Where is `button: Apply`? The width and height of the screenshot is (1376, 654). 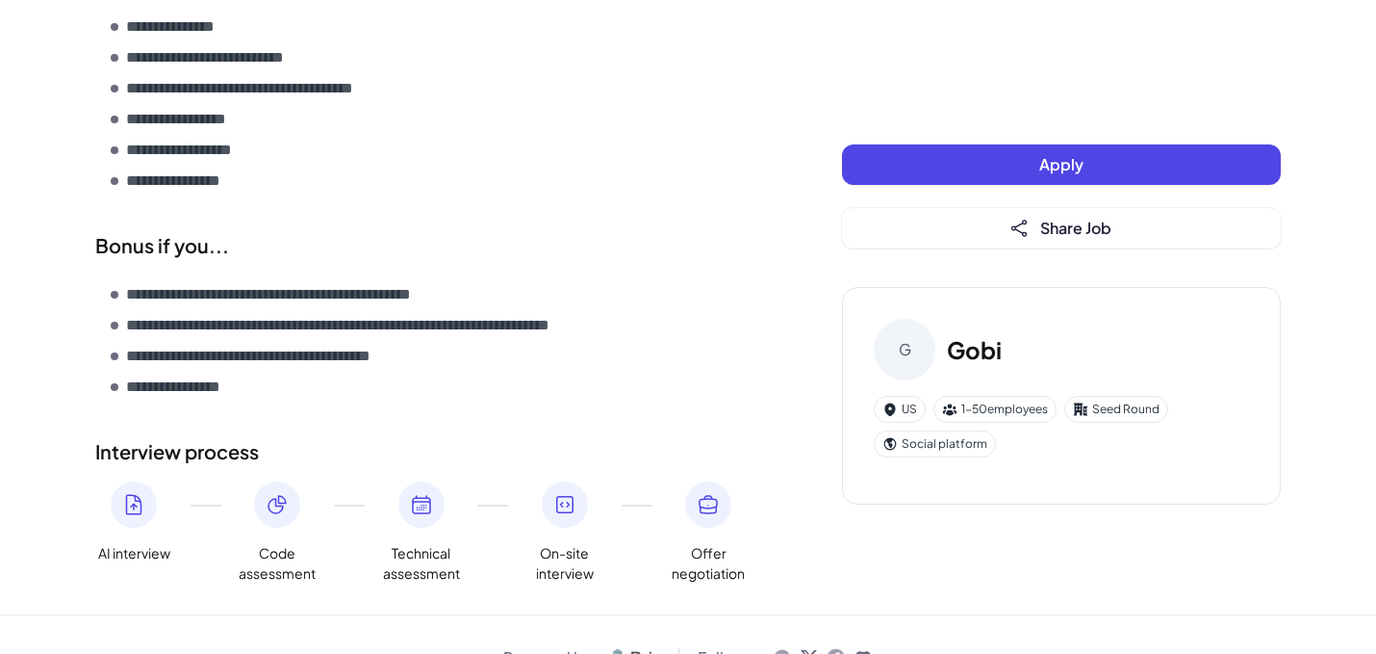 button: Apply is located at coordinates (1062, 165).